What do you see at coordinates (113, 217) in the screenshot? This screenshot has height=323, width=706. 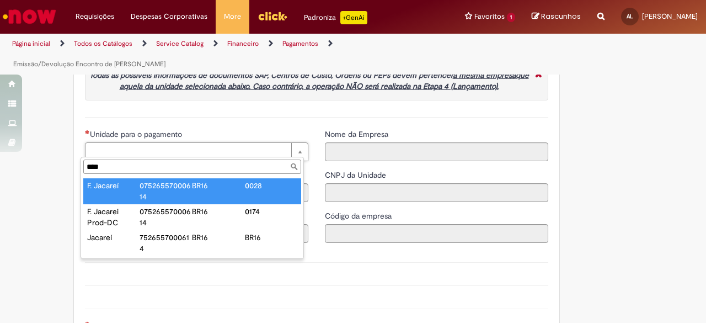 I see `div: F. Jacarei Prod-DC` at bounding box center [113, 217].